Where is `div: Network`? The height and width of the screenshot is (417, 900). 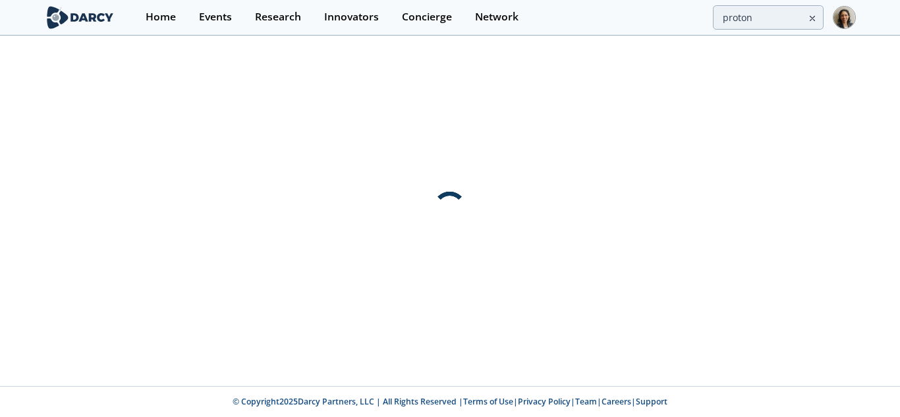 div: Network is located at coordinates (497, 17).